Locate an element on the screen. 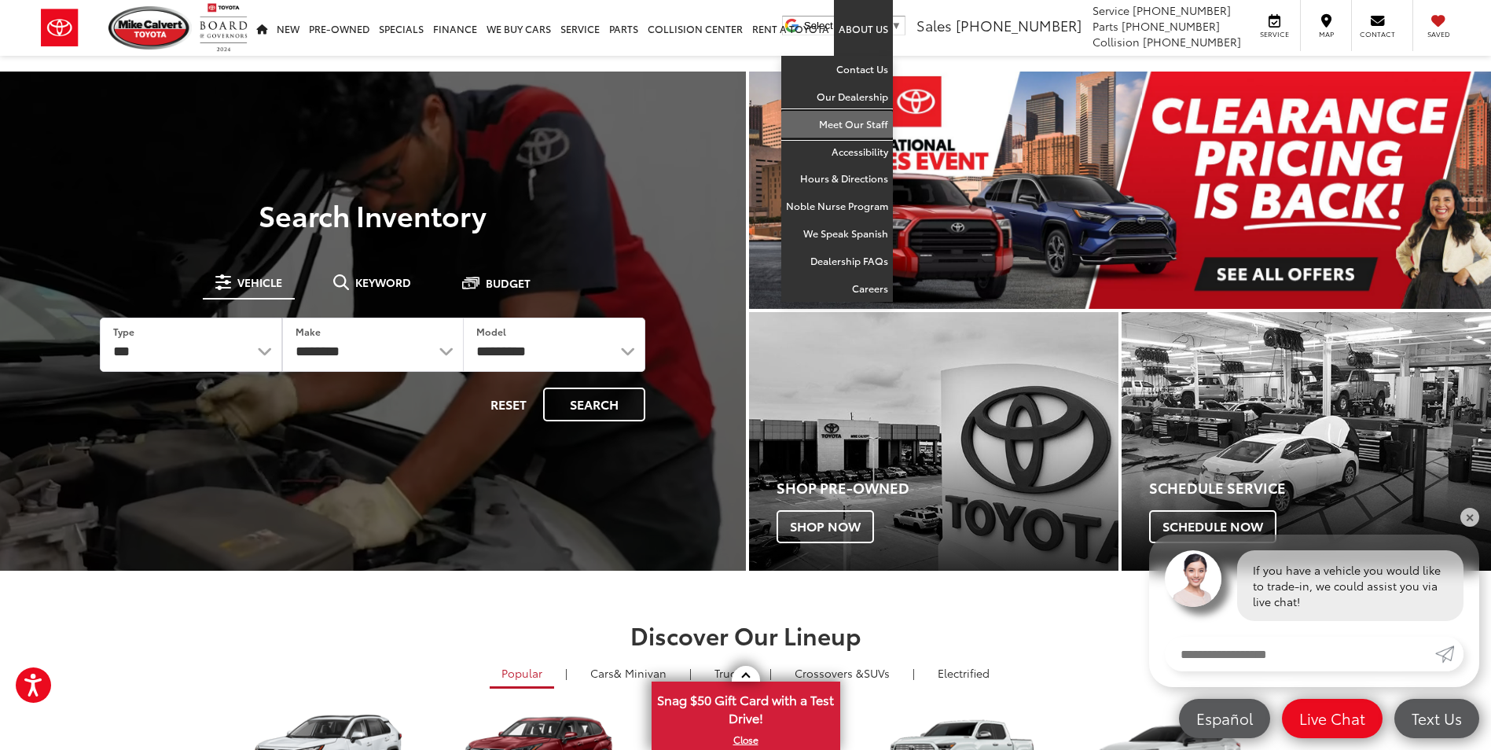 The image size is (1491, 750). span: Map is located at coordinates (1326, 34).